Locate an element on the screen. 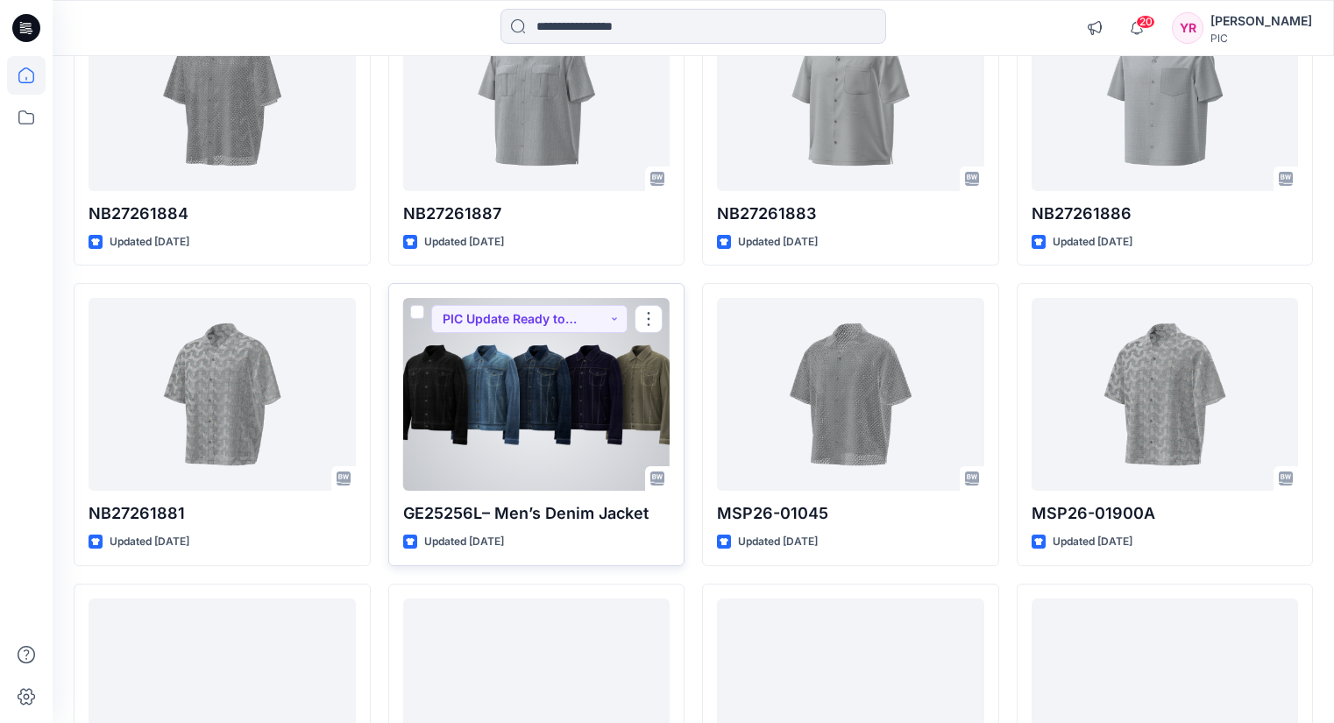 The height and width of the screenshot is (723, 1334). div: PIC is located at coordinates (1261, 38).